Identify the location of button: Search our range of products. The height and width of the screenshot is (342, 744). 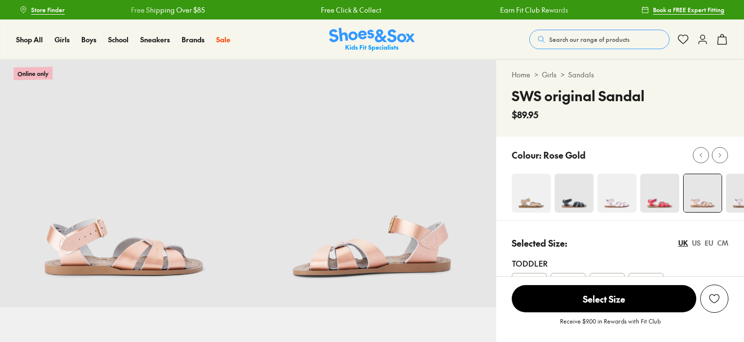
(599, 39).